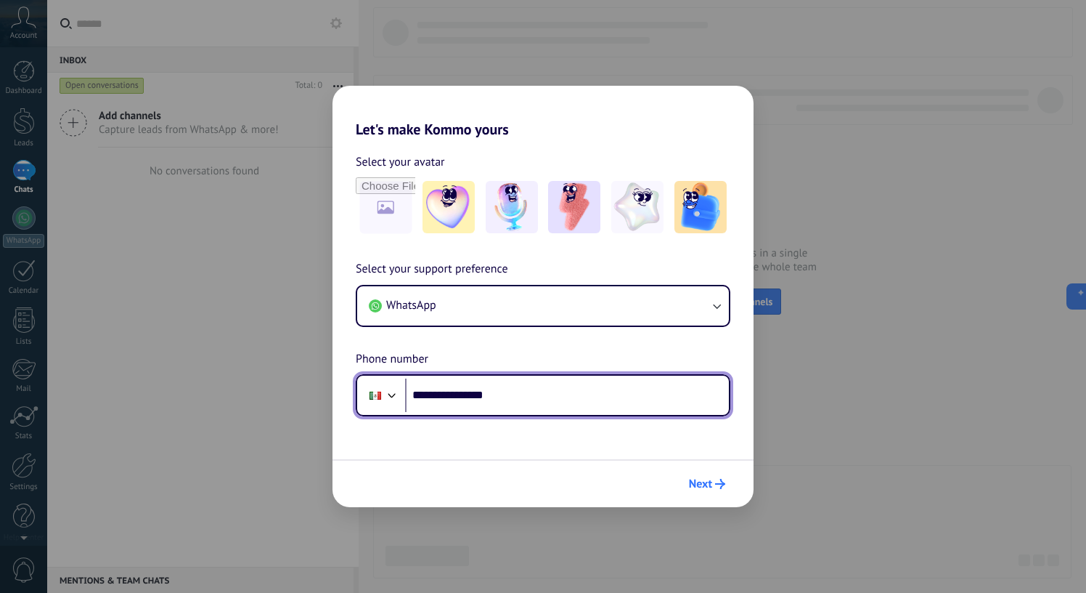 The image size is (1086, 593). What do you see at coordinates (392, 359) in the screenshot?
I see `span: Phone number` at bounding box center [392, 359].